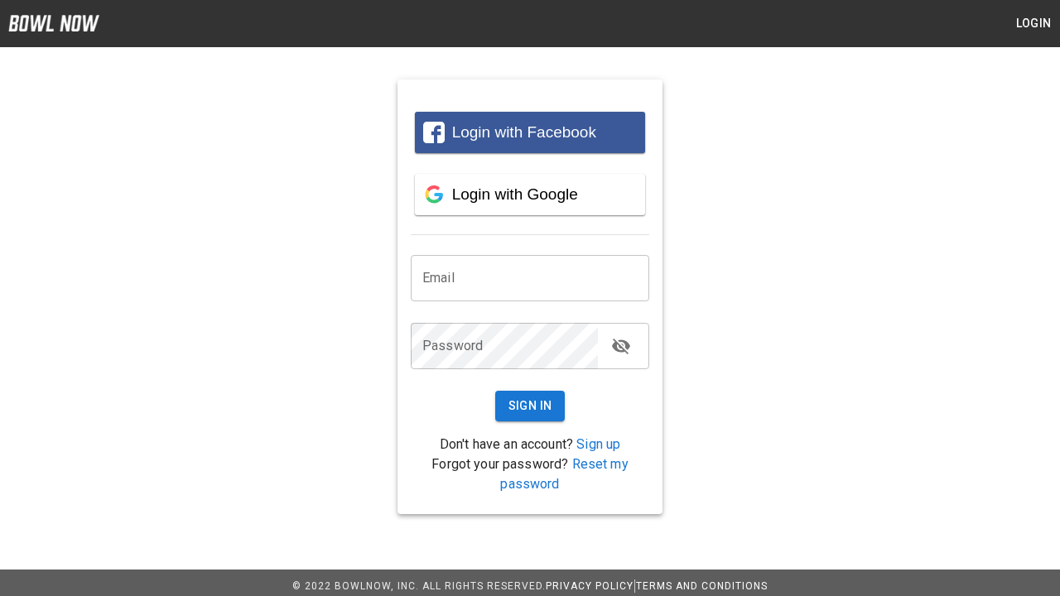 The width and height of the screenshot is (1060, 596). What do you see at coordinates (701, 586) in the screenshot?
I see `a: Terms and Conditions` at bounding box center [701, 586].